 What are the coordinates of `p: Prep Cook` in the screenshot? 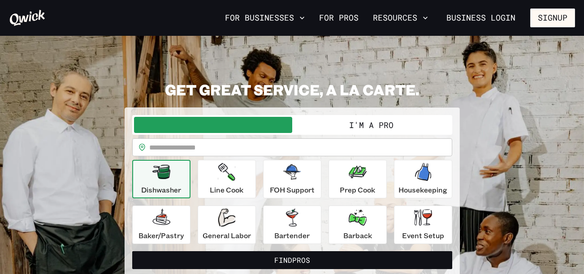 It's located at (357, 190).